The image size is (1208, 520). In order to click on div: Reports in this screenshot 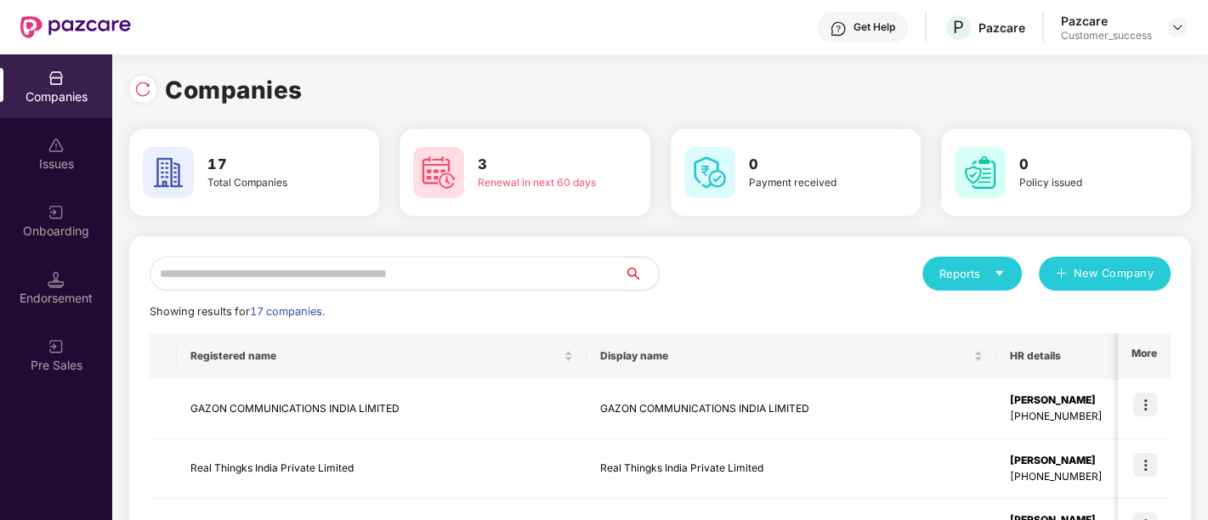, I will do `click(971, 274)`.